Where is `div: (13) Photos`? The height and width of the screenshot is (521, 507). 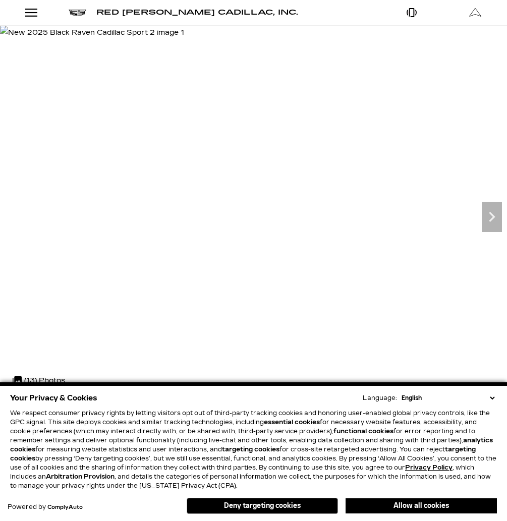 div: (13) Photos is located at coordinates (39, 381).